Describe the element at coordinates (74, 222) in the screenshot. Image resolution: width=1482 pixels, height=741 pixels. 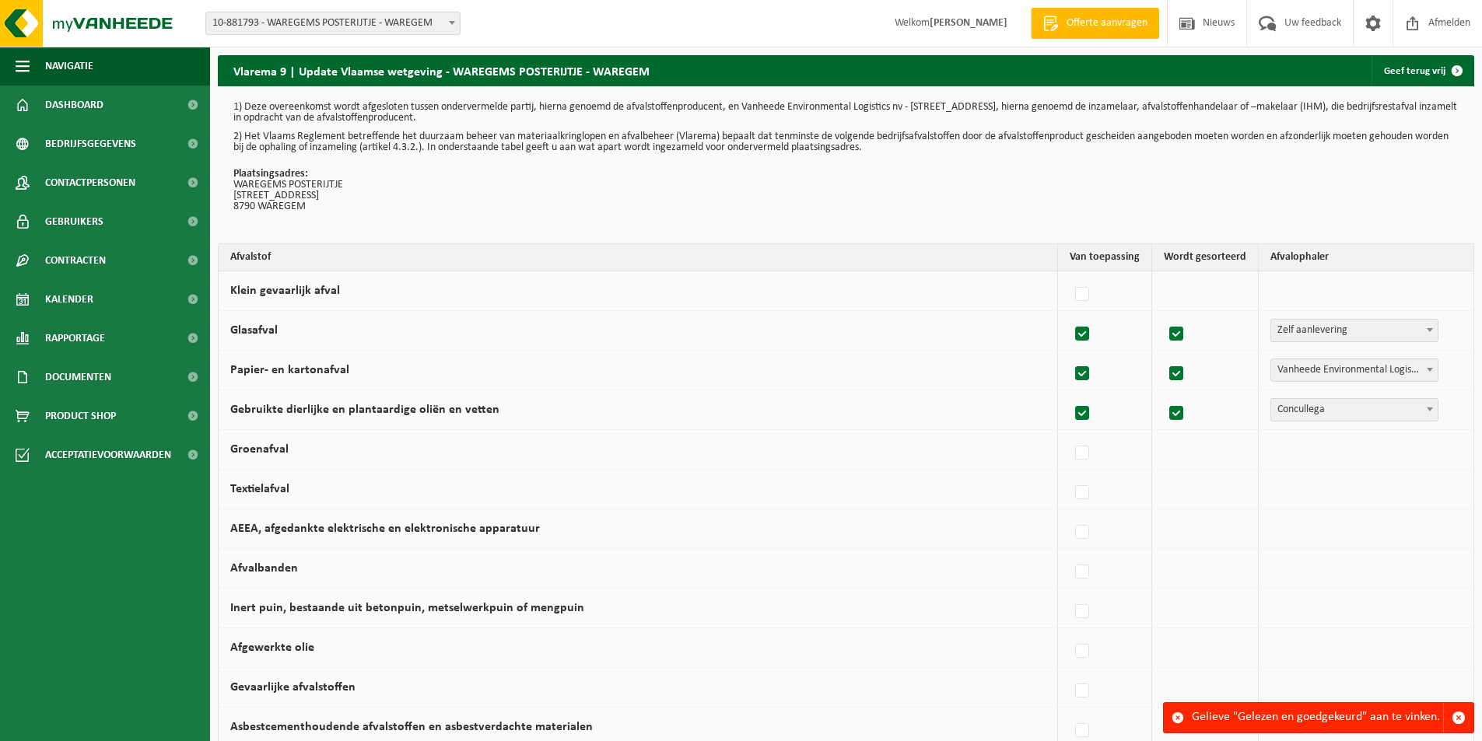
I see `span: Gebruikers` at that location.